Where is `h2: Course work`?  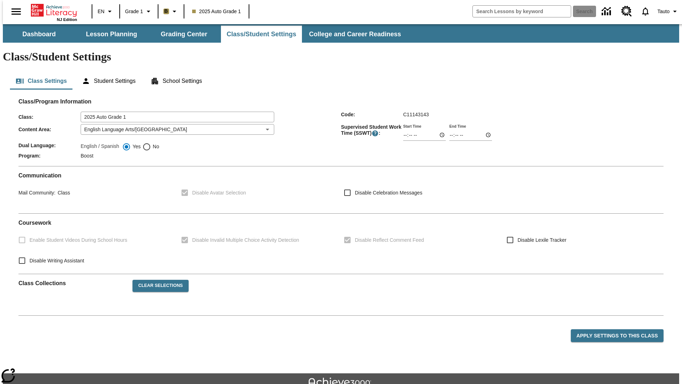
h2: Course work is located at coordinates (341, 223).